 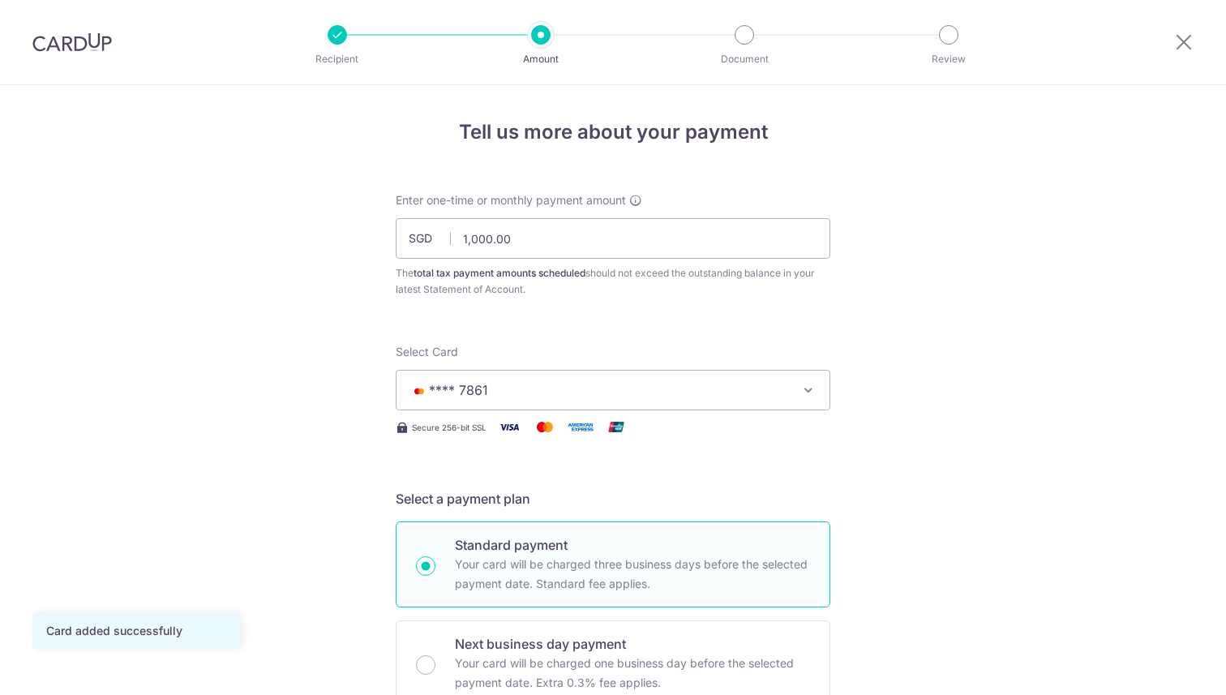 What do you see at coordinates (613, 499) in the screenshot?
I see `h5: Select a payment plan` at bounding box center [613, 499].